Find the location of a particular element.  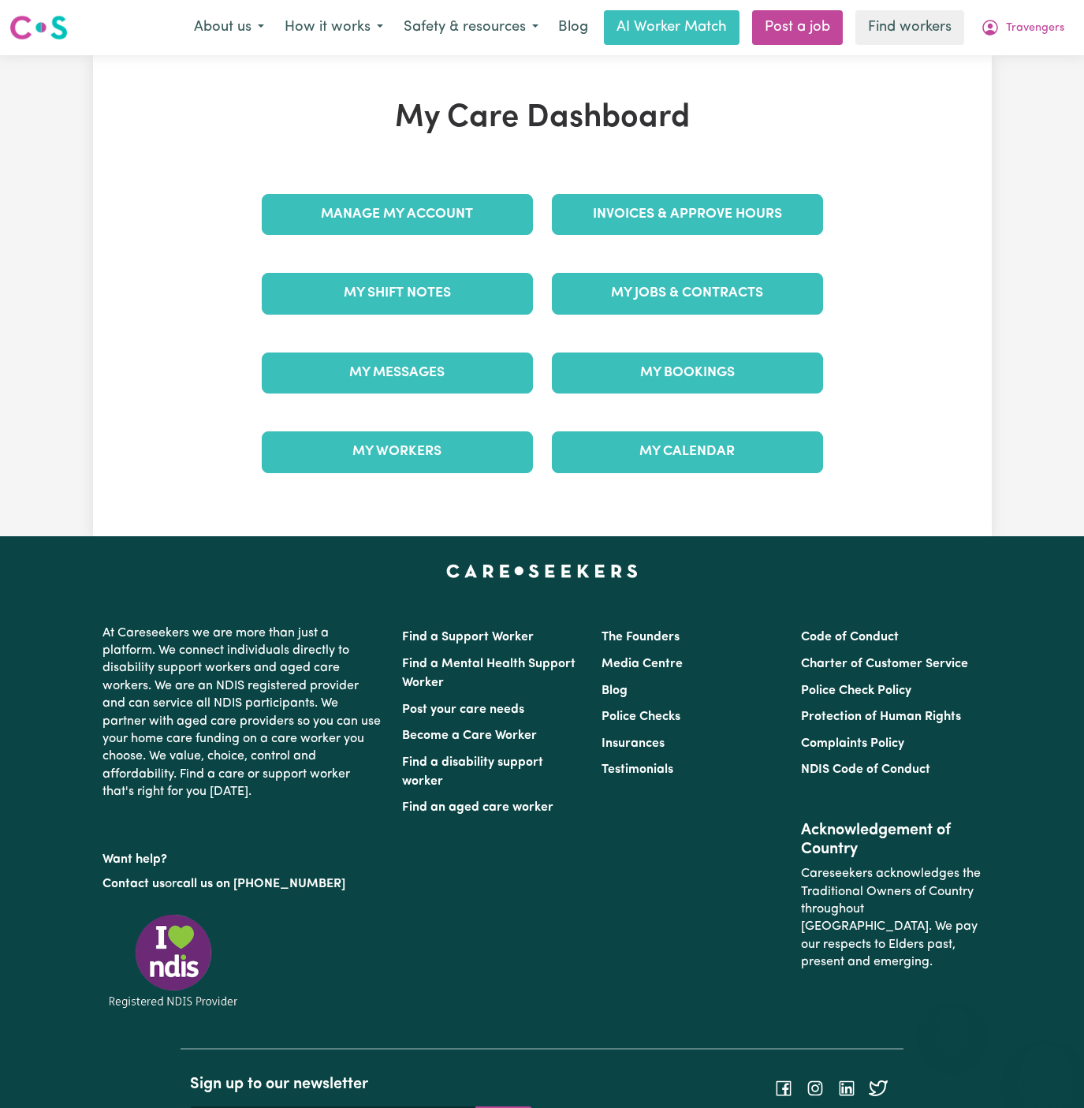

a: Follow Careseekers on LinkedIn is located at coordinates (847, 1088).